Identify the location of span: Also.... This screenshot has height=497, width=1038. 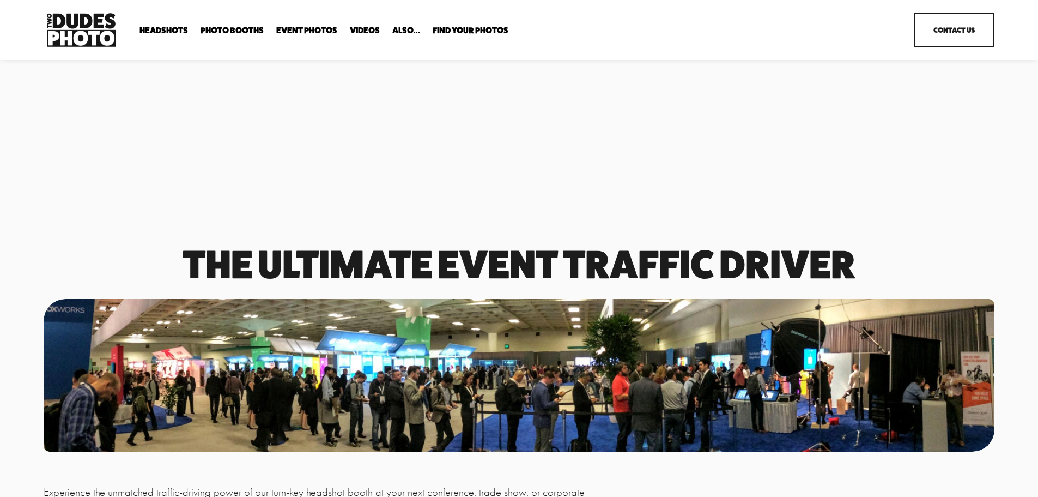
(406, 31).